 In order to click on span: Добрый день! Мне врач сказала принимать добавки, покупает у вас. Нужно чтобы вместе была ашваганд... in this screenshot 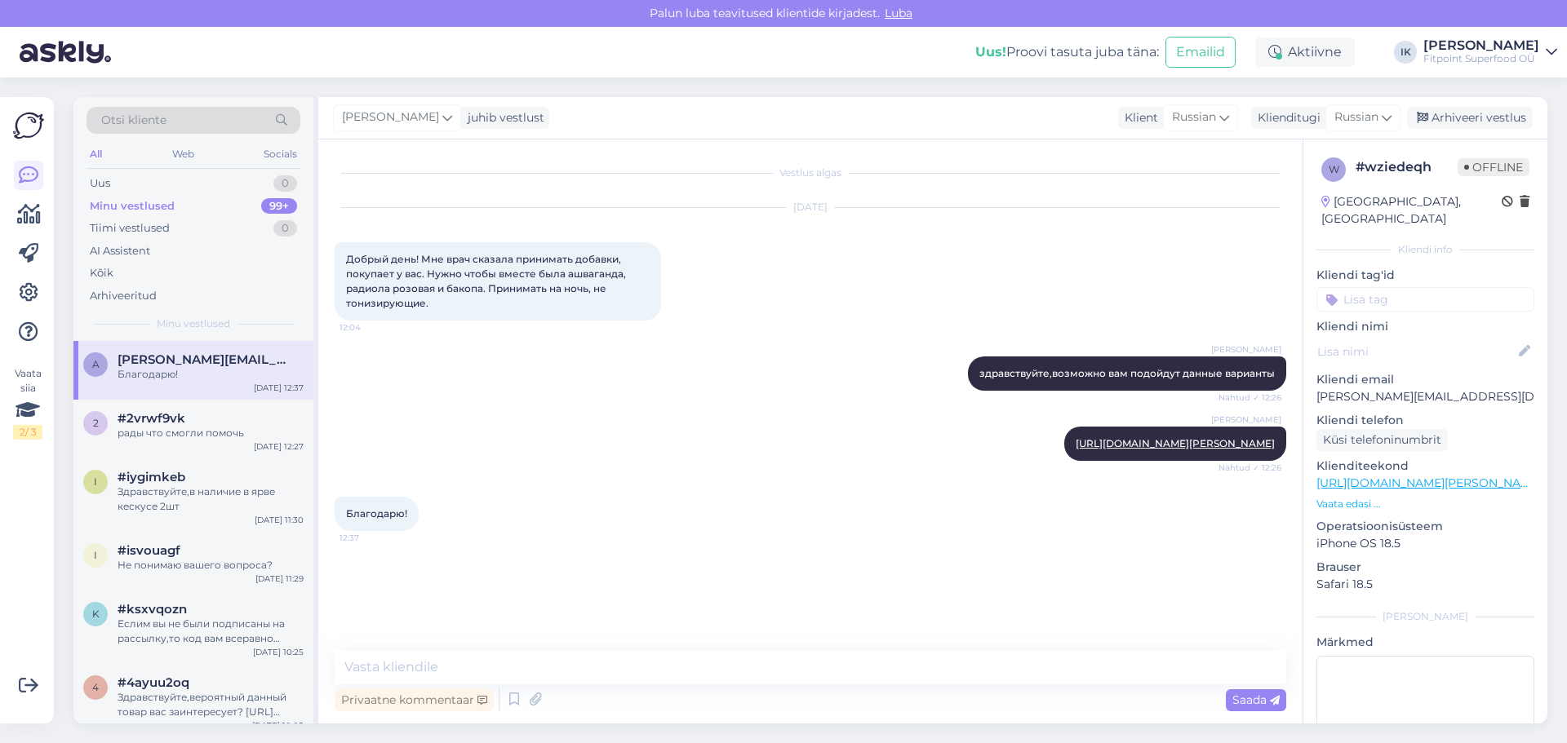, I will do `click(487, 281)`.